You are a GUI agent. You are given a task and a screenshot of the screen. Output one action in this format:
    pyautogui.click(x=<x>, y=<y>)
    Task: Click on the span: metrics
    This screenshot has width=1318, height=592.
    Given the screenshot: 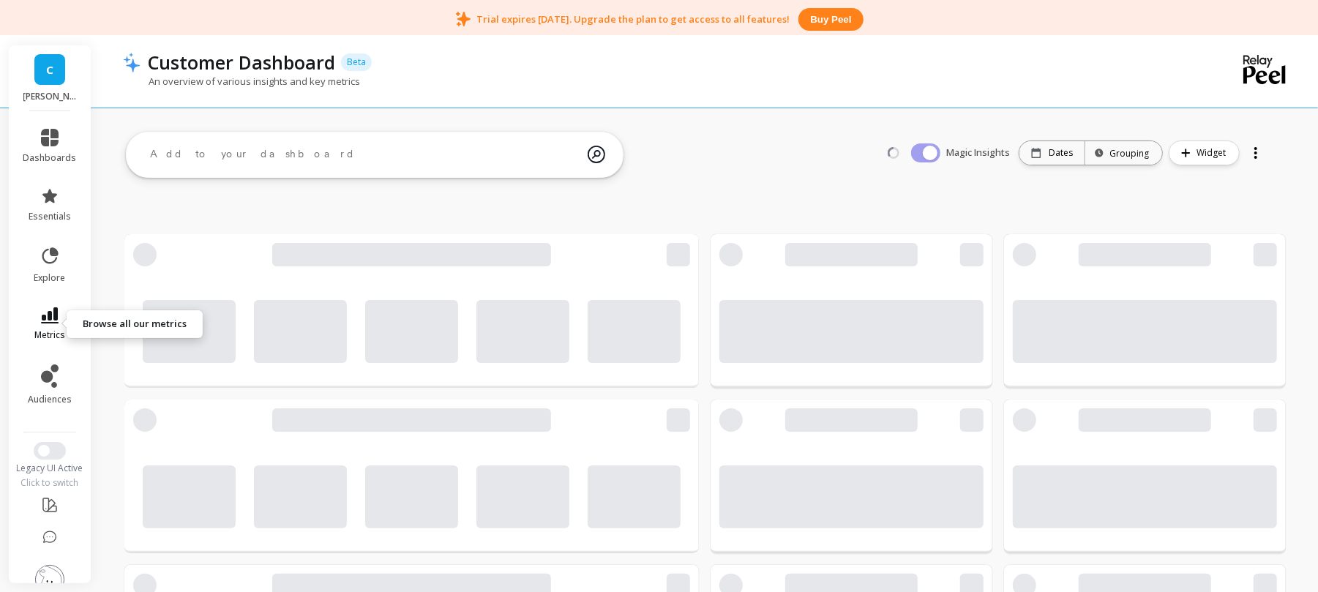 What is the action you would take?
    pyautogui.click(x=50, y=335)
    